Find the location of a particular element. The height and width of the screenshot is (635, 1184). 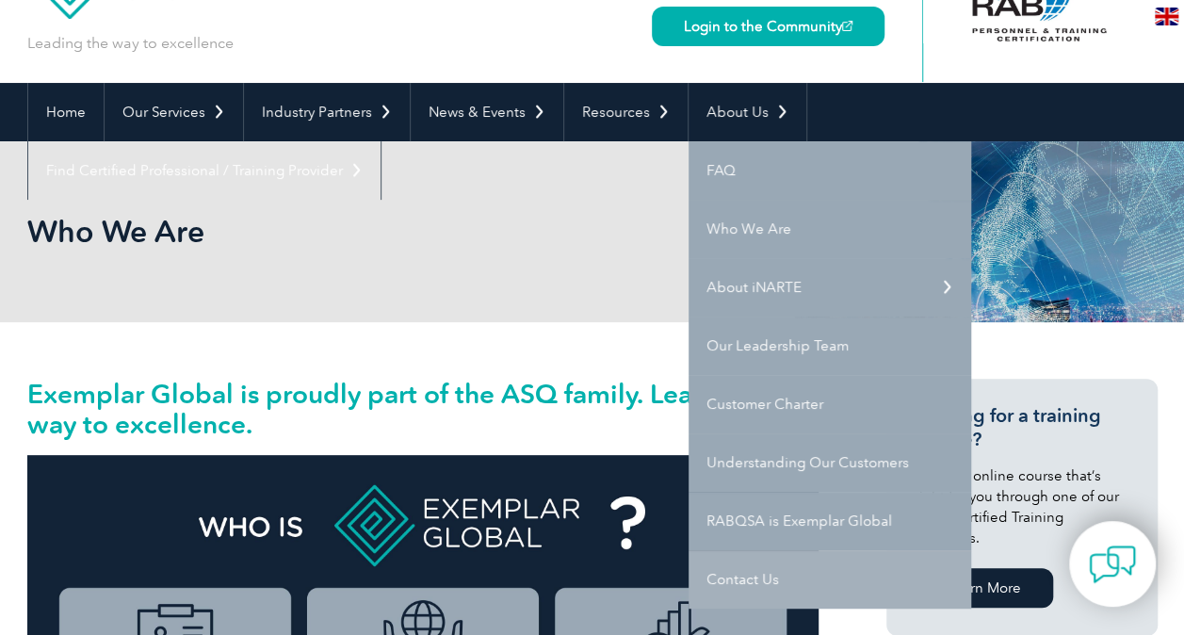

p: Leading the way to excellence is located at coordinates (130, 43).